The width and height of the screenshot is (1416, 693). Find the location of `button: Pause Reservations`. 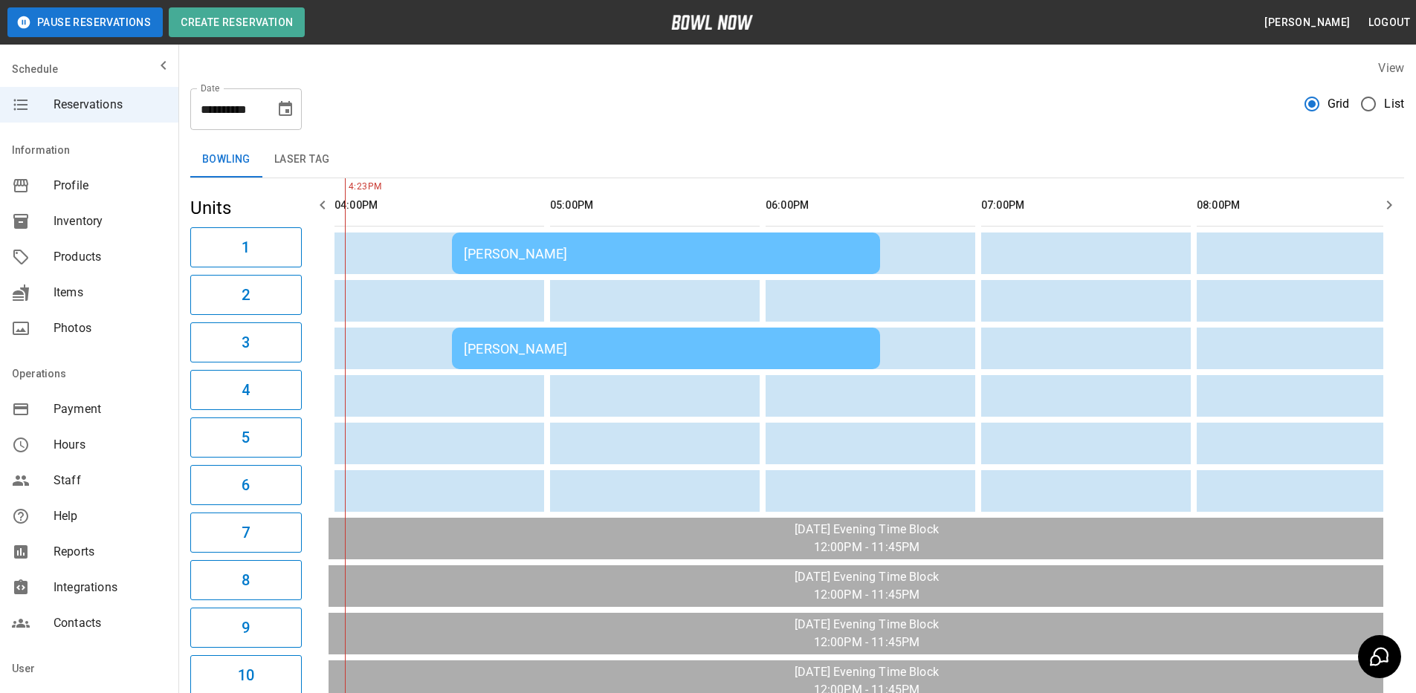

button: Pause Reservations is located at coordinates (85, 22).